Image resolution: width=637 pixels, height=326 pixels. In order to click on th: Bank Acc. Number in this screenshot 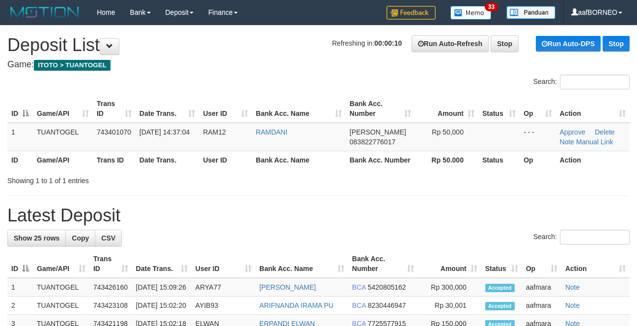, I will do `click(380, 160)`.